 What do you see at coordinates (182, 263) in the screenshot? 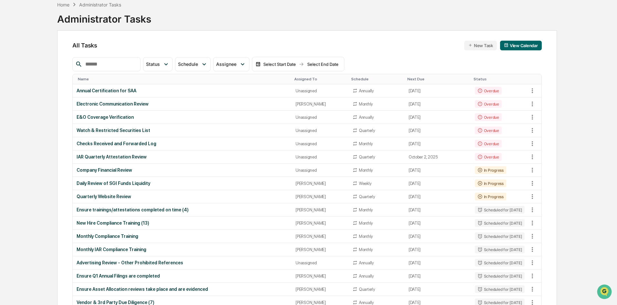
I see `div: Advertising Review - Other Prohibited References` at bounding box center [182, 263].